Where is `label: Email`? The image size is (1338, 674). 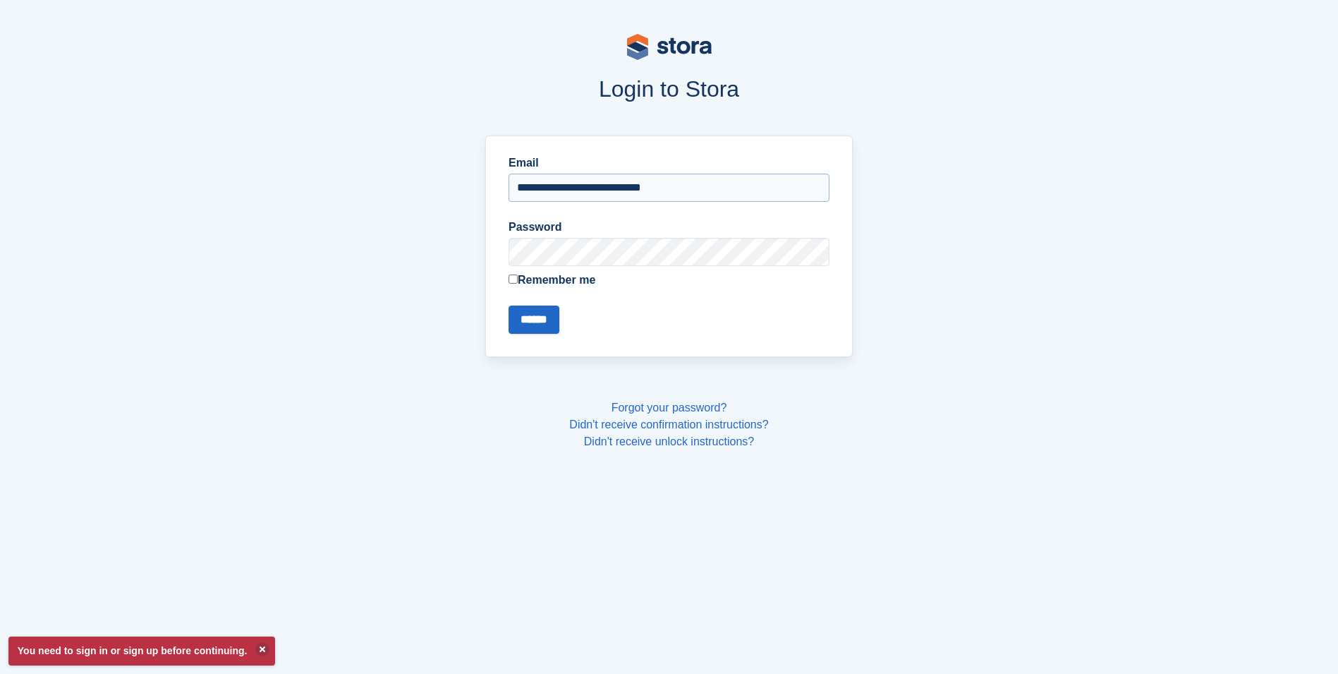
label: Email is located at coordinates (669, 163).